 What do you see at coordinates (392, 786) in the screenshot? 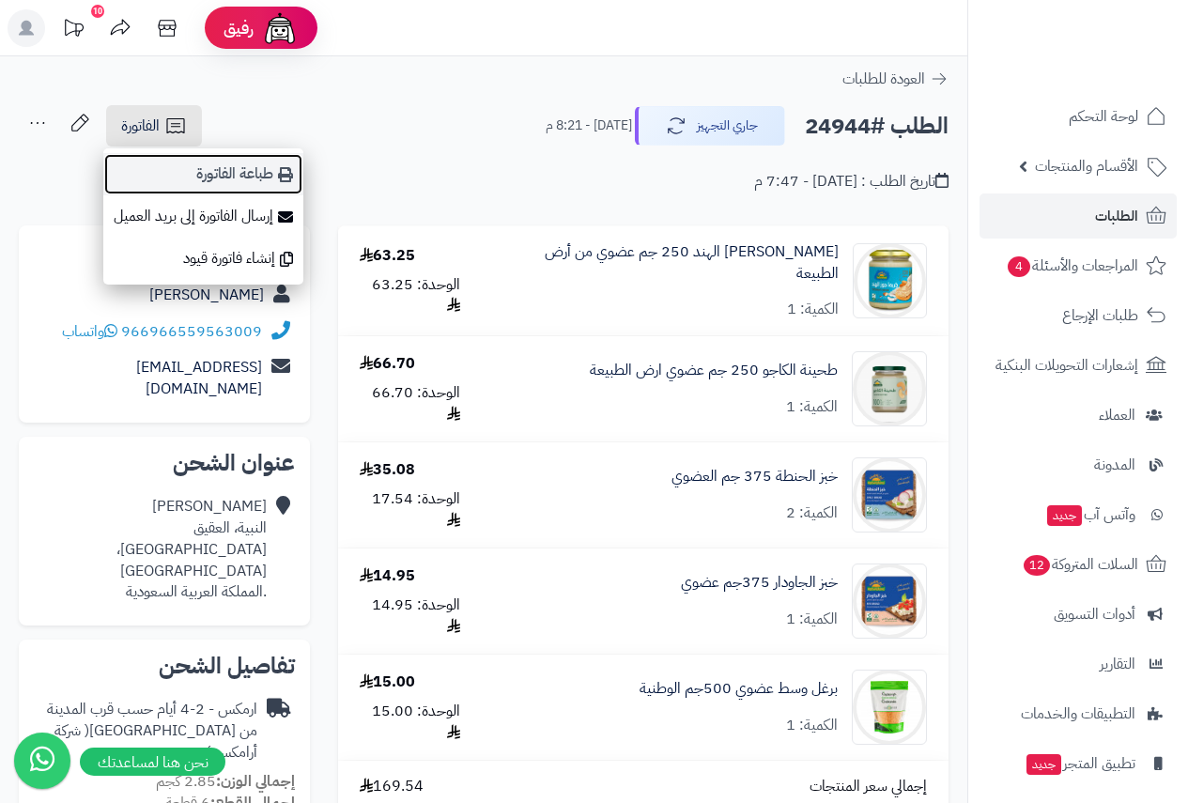
I see `span: 169.54` at bounding box center [392, 786].